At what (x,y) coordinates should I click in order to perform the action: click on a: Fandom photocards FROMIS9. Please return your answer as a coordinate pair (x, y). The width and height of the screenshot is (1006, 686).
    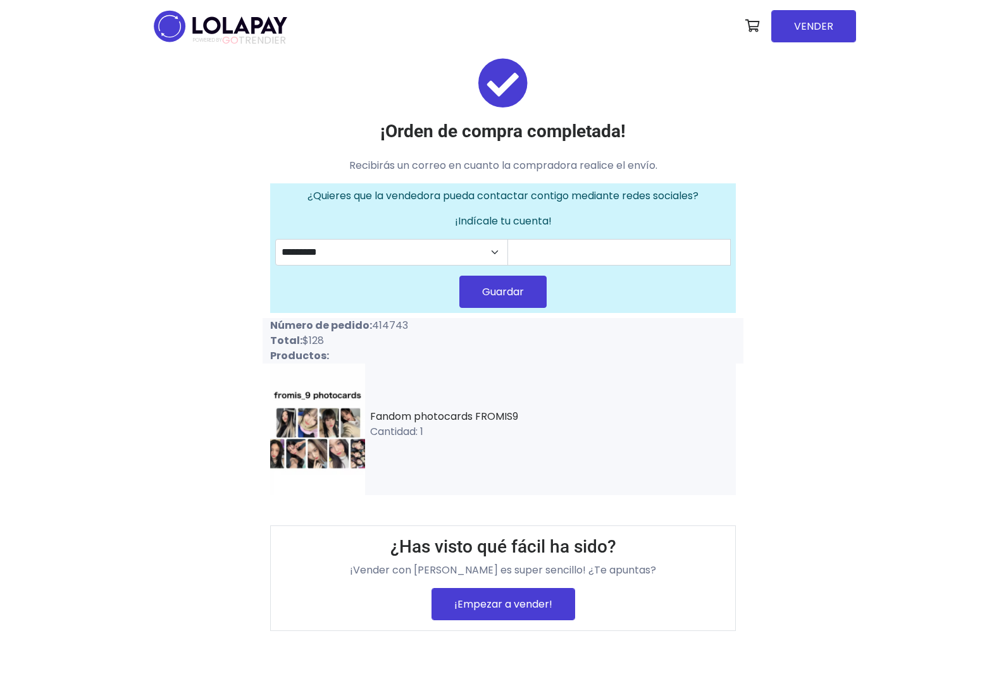
    Looking at the image, I should click on (444, 416).